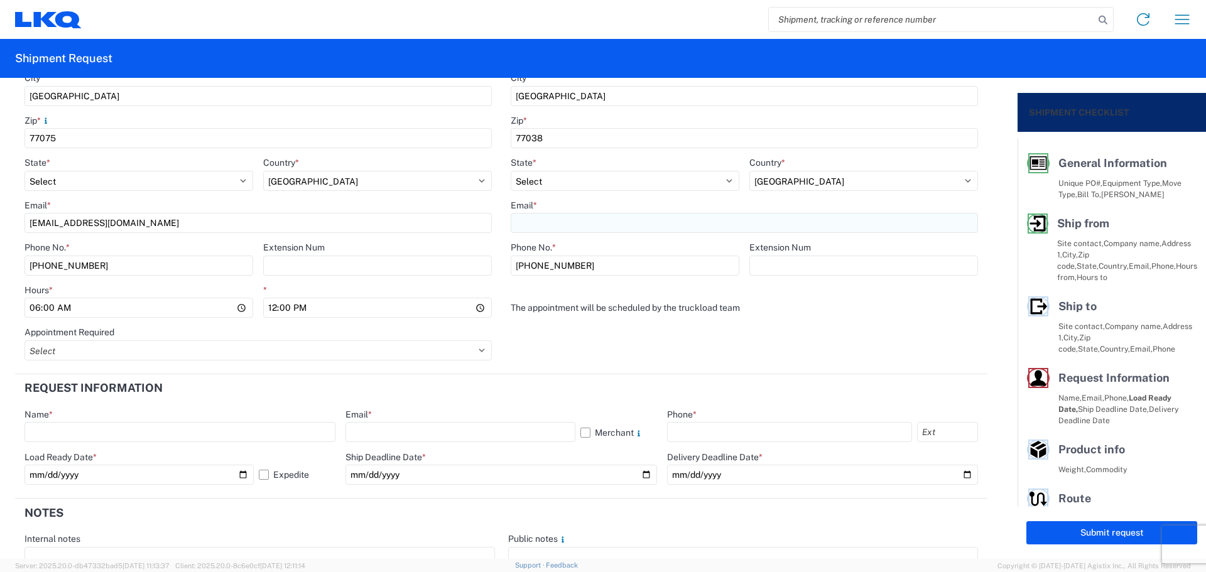 The image size is (1206, 572). I want to click on span: Commodity, so click(1107, 469).